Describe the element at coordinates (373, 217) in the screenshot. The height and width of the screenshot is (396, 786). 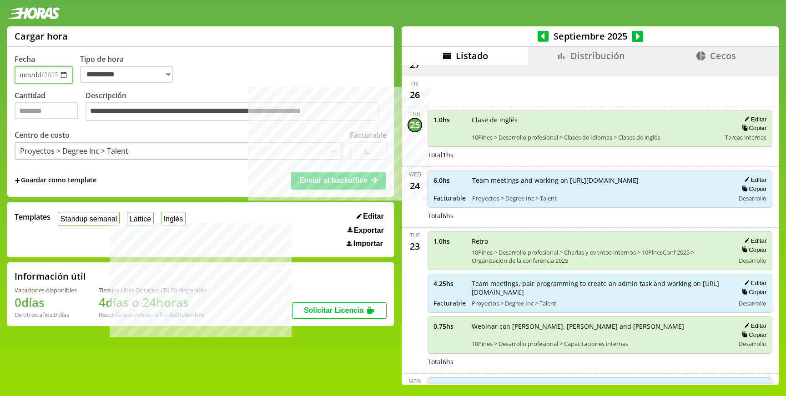
I see `span: Editar` at that location.